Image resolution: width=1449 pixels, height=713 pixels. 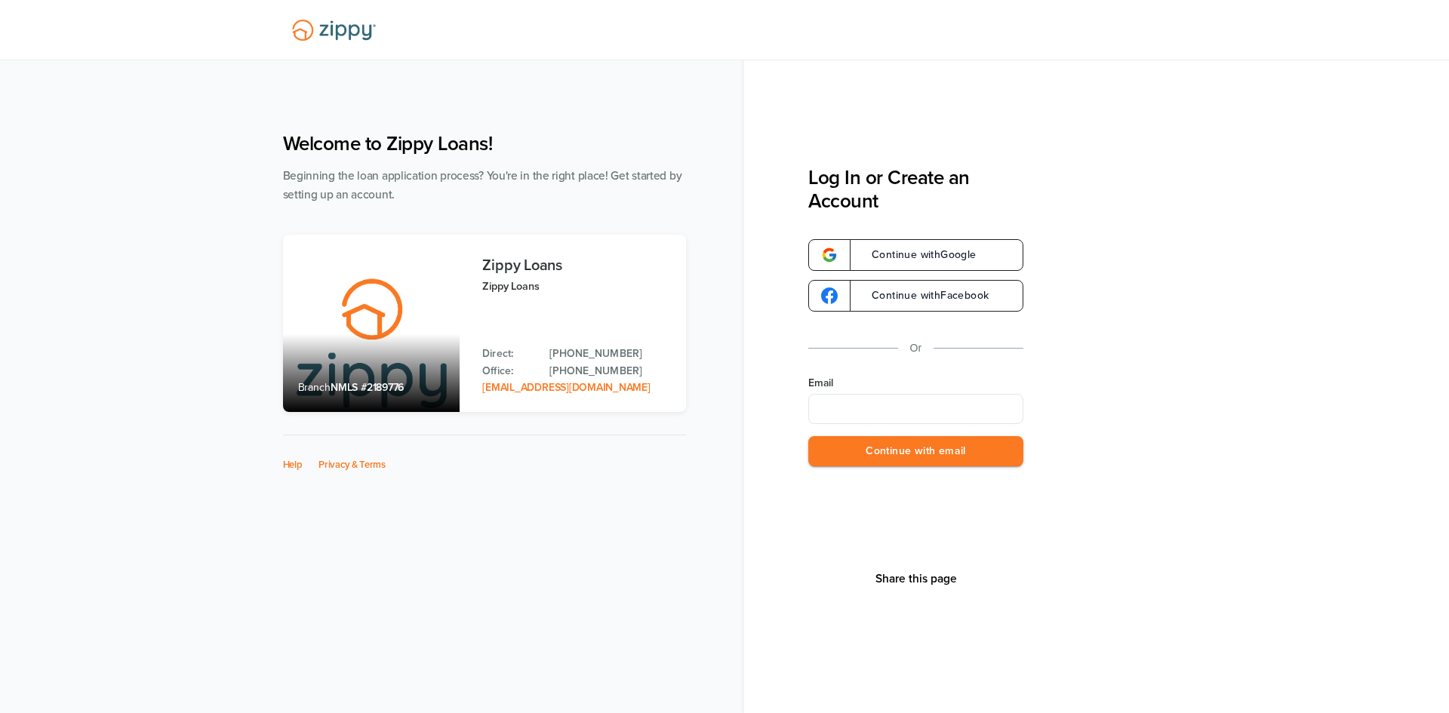 What do you see at coordinates (576, 266) in the screenshot?
I see `h3: Zippy Loans` at bounding box center [576, 266].